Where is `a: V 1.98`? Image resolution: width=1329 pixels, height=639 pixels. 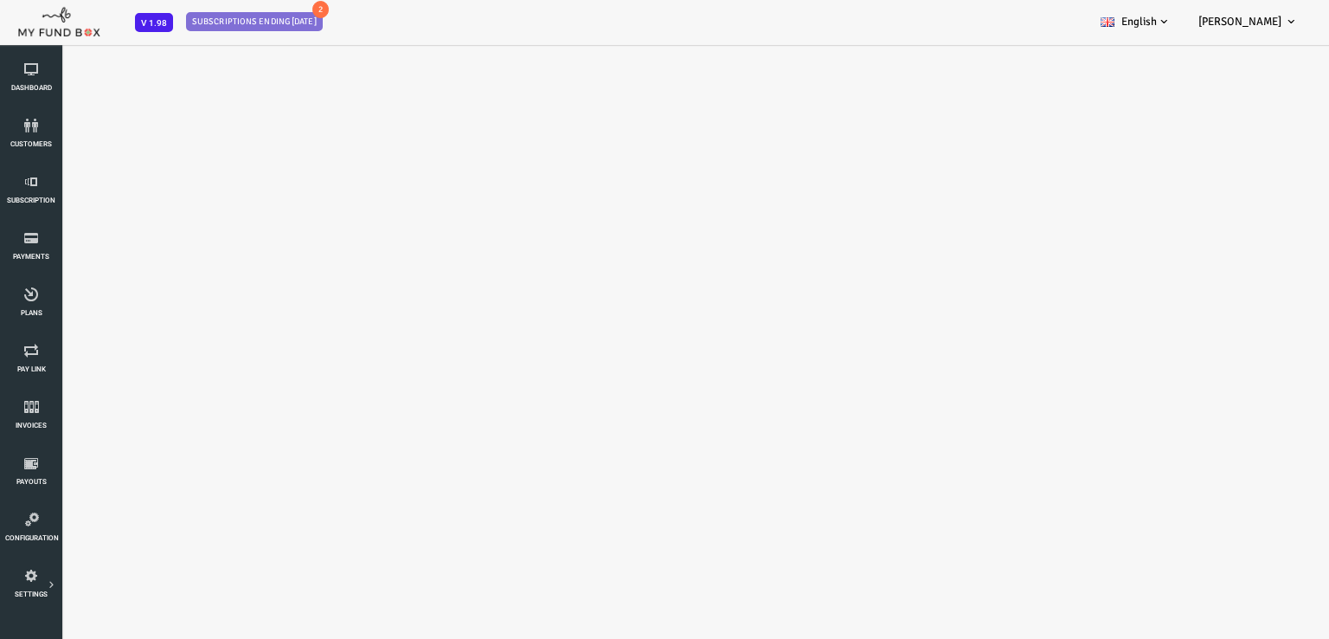
a: V 1.98 is located at coordinates (154, 22).